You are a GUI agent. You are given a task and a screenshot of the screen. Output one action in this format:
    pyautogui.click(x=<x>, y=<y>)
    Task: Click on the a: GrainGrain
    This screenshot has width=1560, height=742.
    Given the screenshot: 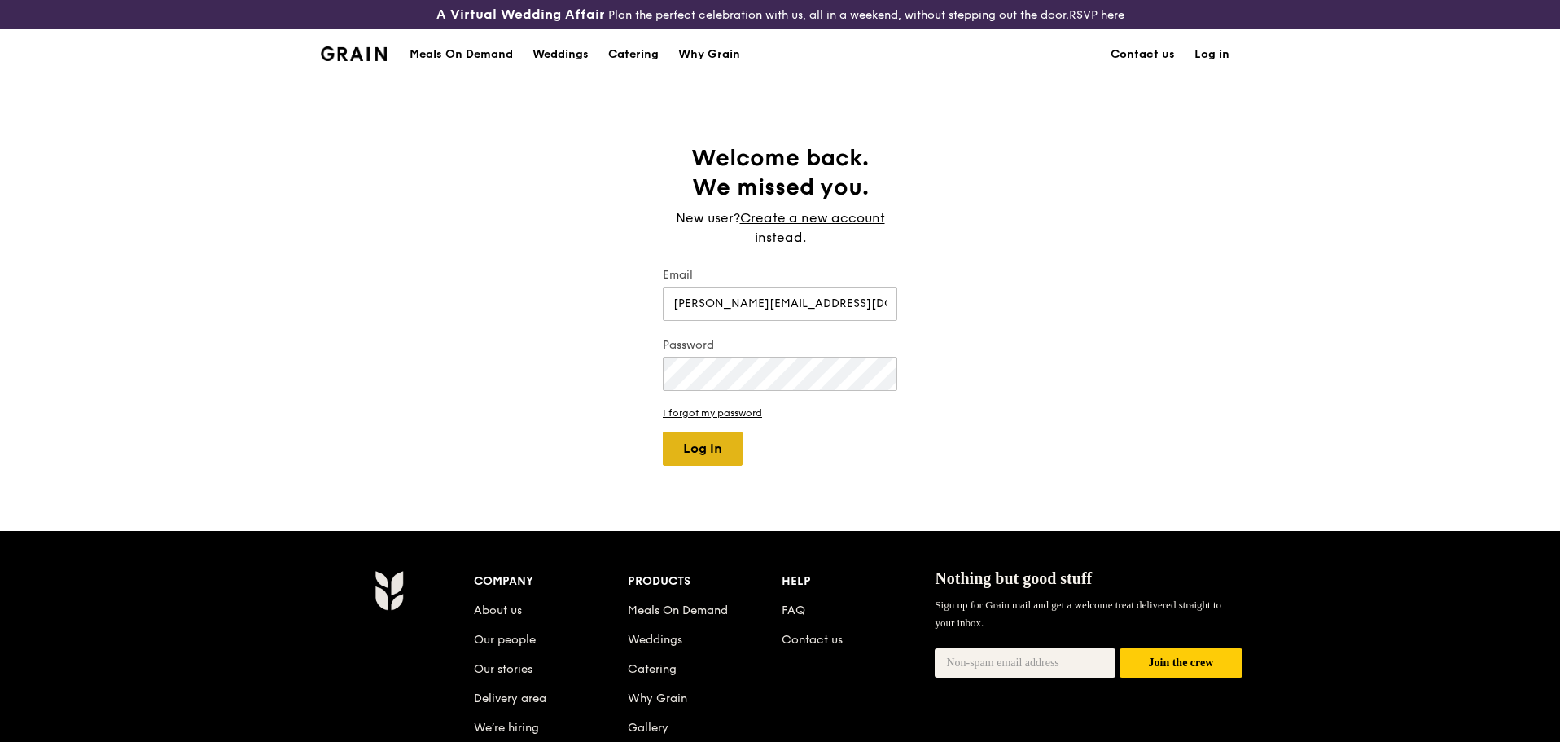 What is the action you would take?
    pyautogui.click(x=353, y=53)
    